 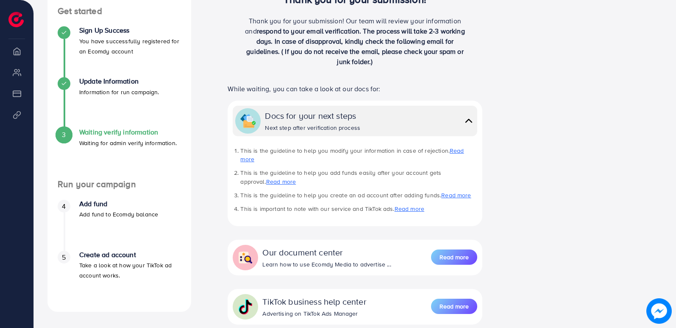 What do you see at coordinates (313, 115) in the screenshot?
I see `div: Docs for your next steps` at bounding box center [313, 115].